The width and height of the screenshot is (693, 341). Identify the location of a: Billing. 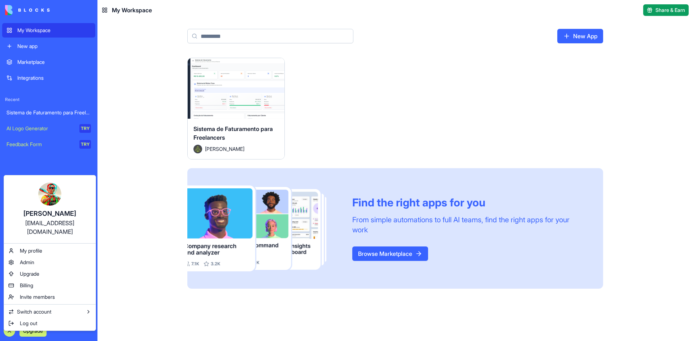
(50, 285).